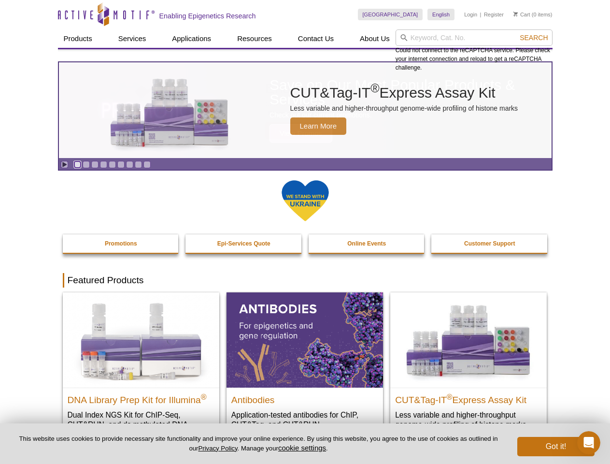 The width and height of the screenshot is (610, 464). What do you see at coordinates (305, 365) in the screenshot?
I see `a: All Antibodies Antibodies Application-tested antibodies for ChIP, CUT&Tag, and CUT&RUN.` at bounding box center [305, 365].